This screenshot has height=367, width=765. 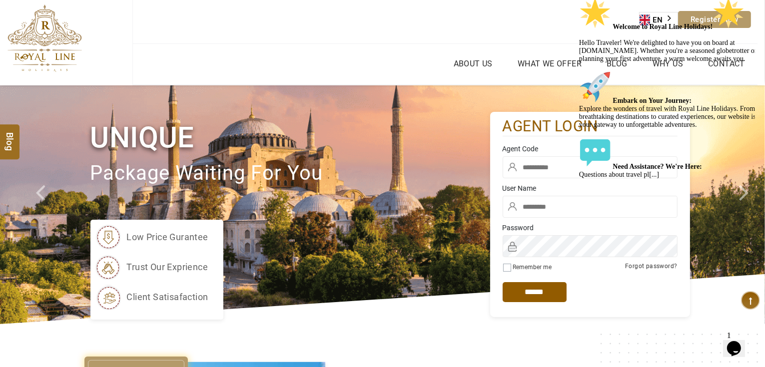 I want to click on img: :rocket:, so click(x=20, y=94).